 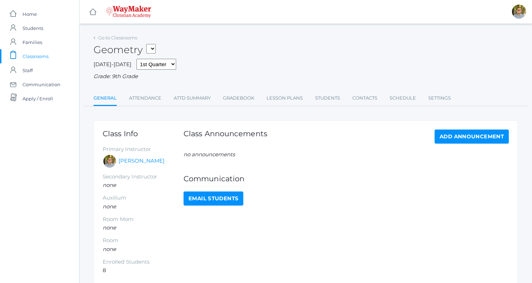 What do you see at coordinates (403, 98) in the screenshot?
I see `a: Schedule` at bounding box center [403, 98].